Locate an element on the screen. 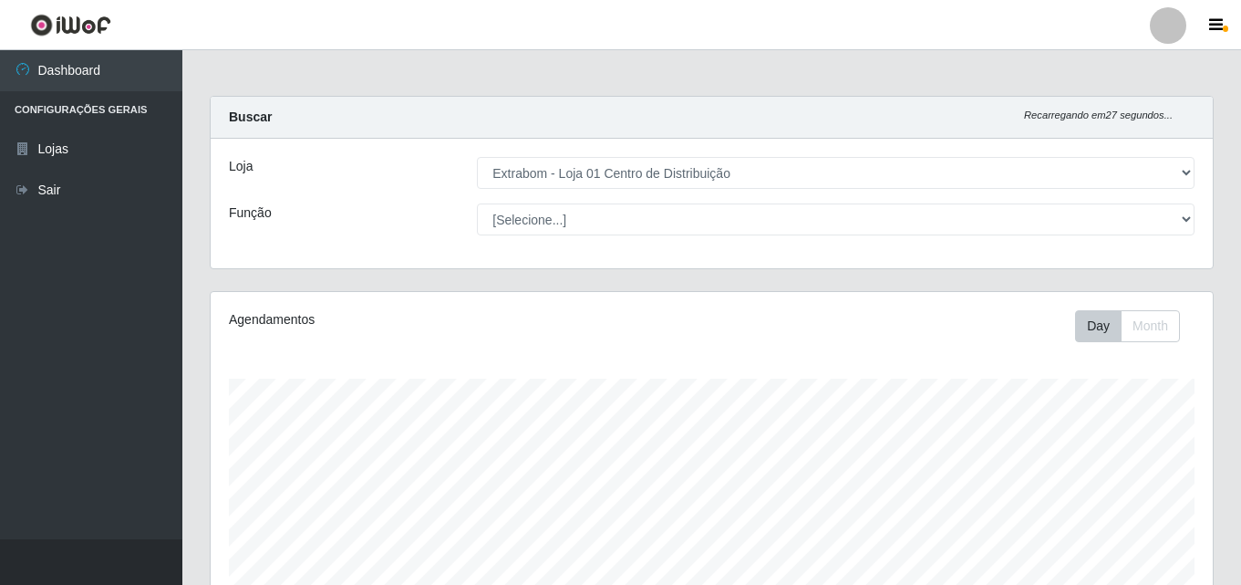 The width and height of the screenshot is (1241, 585). label: Loja is located at coordinates (241, 166).